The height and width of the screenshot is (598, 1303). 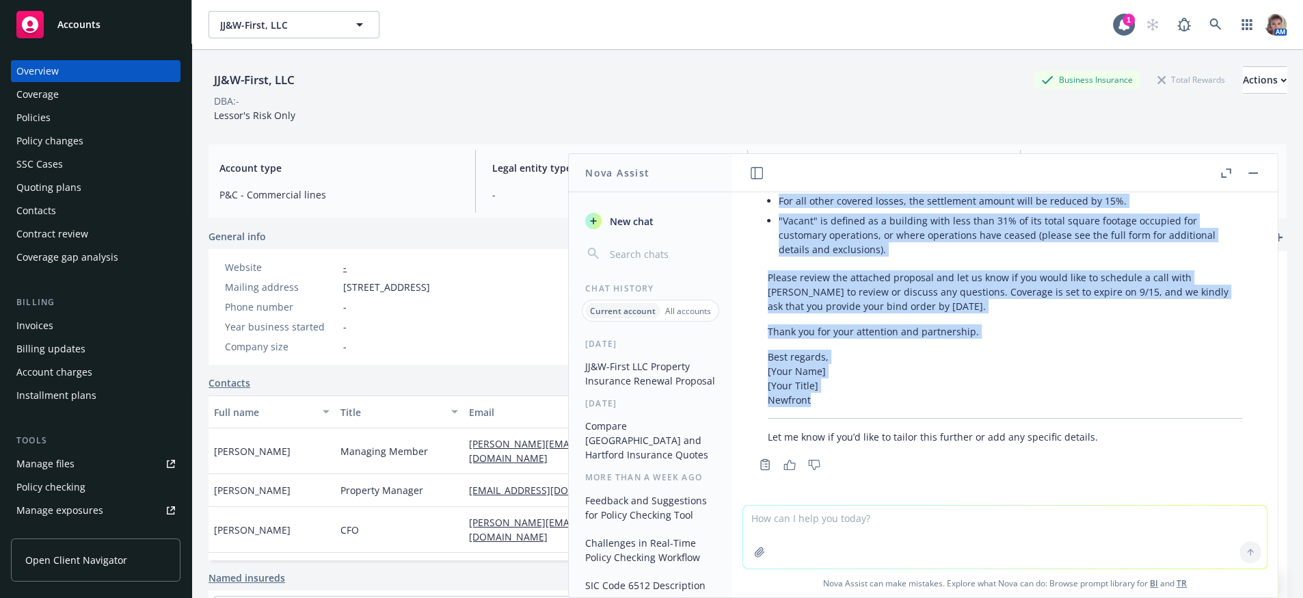 What do you see at coordinates (254, 115) in the screenshot?
I see `span: Lessor's Risk Only` at bounding box center [254, 115].